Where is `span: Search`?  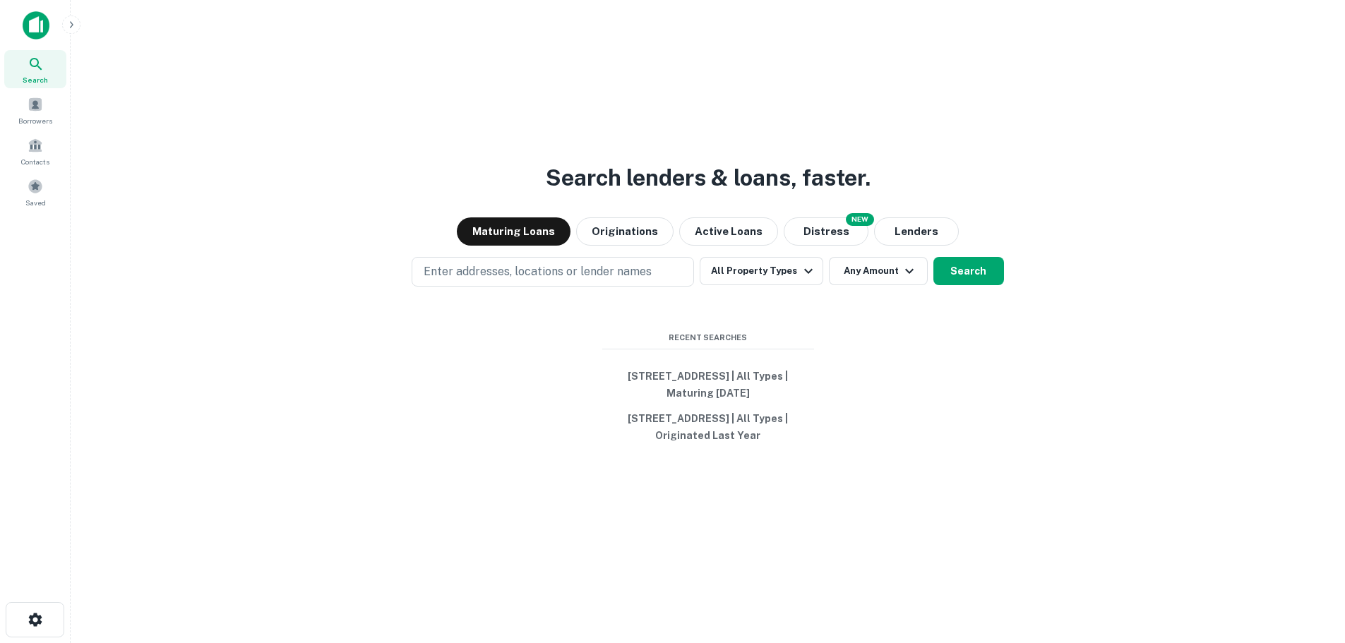
span: Search is located at coordinates (35, 80).